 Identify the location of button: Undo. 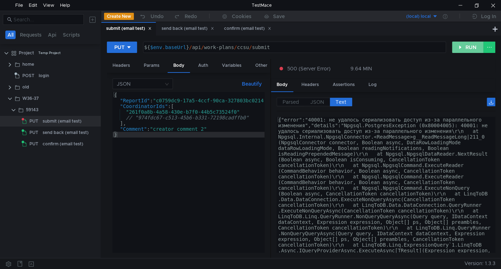
(151, 16).